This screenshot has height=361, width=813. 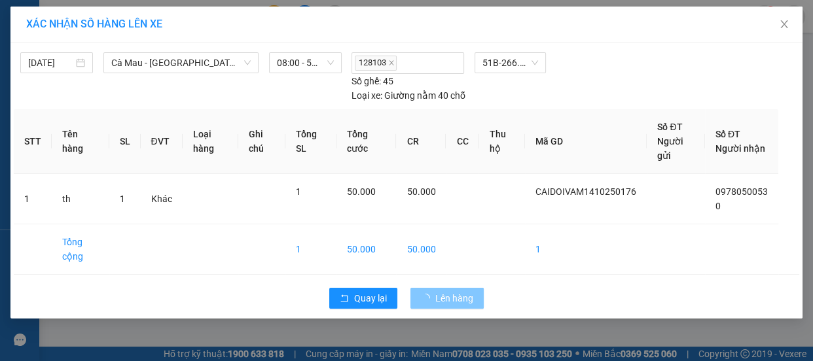 I want to click on th: Thu hộ, so click(x=502, y=141).